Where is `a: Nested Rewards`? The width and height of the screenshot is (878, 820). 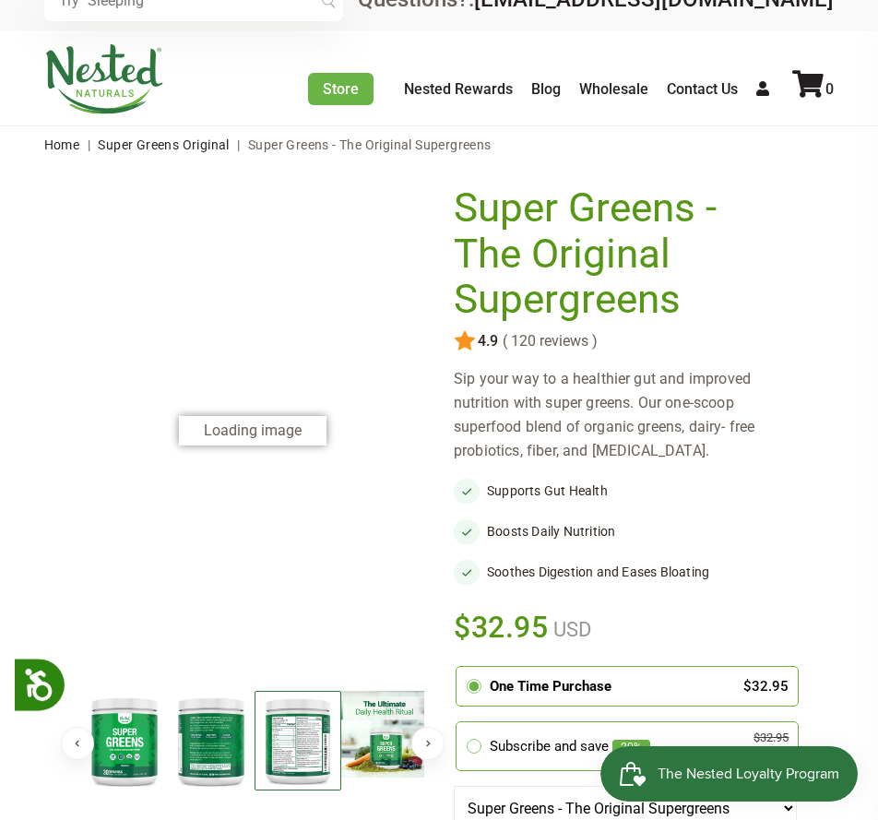
a: Nested Rewards is located at coordinates (458, 89).